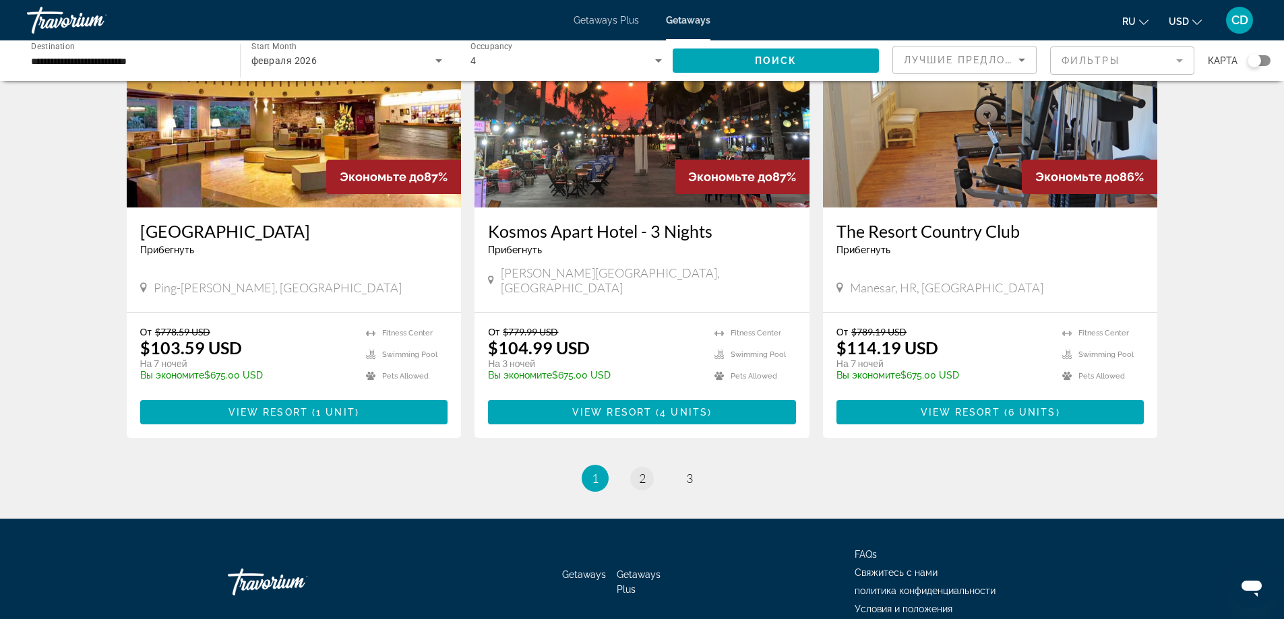 The height and width of the screenshot is (619, 1284). Describe the element at coordinates (1032, 412) in the screenshot. I see `span: 6 units` at that location.